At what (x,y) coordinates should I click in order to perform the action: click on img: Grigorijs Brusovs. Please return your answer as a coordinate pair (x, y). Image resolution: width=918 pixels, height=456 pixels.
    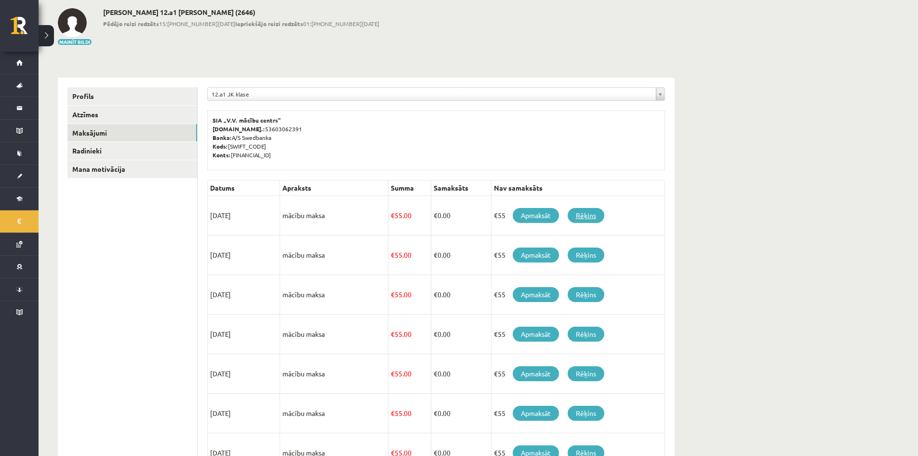
    Looking at the image, I should click on (72, 23).